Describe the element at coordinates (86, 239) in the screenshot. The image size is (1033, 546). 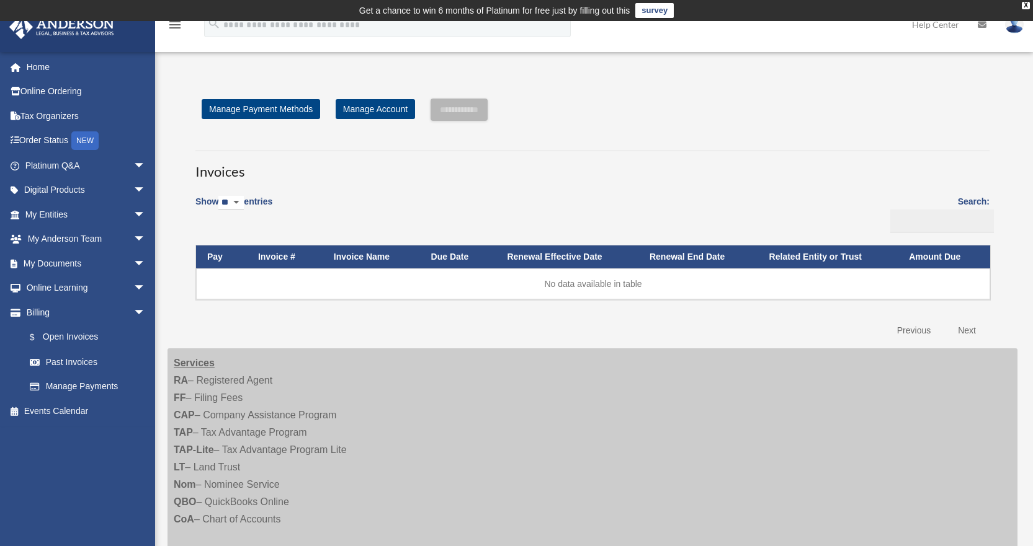
I see `a: My Anderson Teamarrow_drop_down` at that location.